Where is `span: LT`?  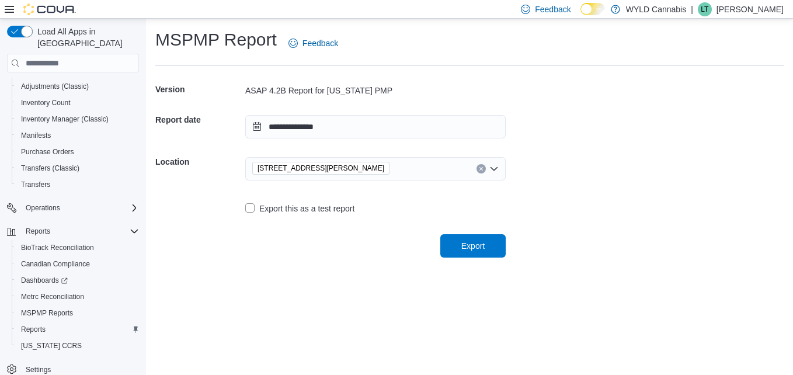
span: LT is located at coordinates (705, 9).